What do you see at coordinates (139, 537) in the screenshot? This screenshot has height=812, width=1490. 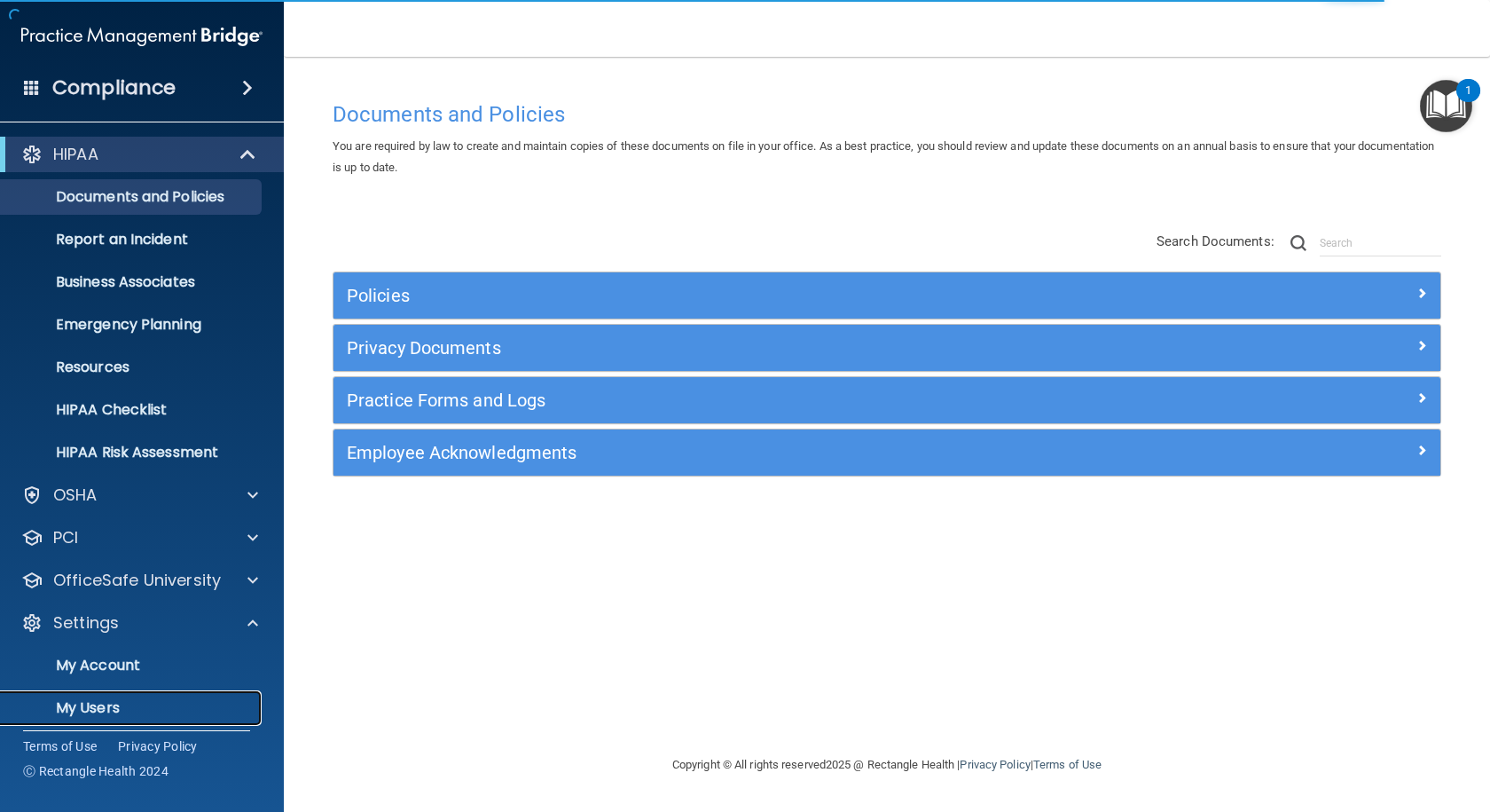 I see `a: PCI` at bounding box center [139, 537].